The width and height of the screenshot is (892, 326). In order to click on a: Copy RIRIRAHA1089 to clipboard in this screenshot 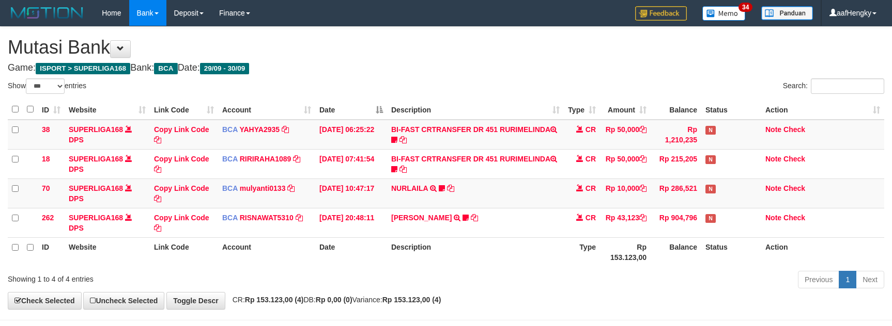, I will do `click(296, 159)`.